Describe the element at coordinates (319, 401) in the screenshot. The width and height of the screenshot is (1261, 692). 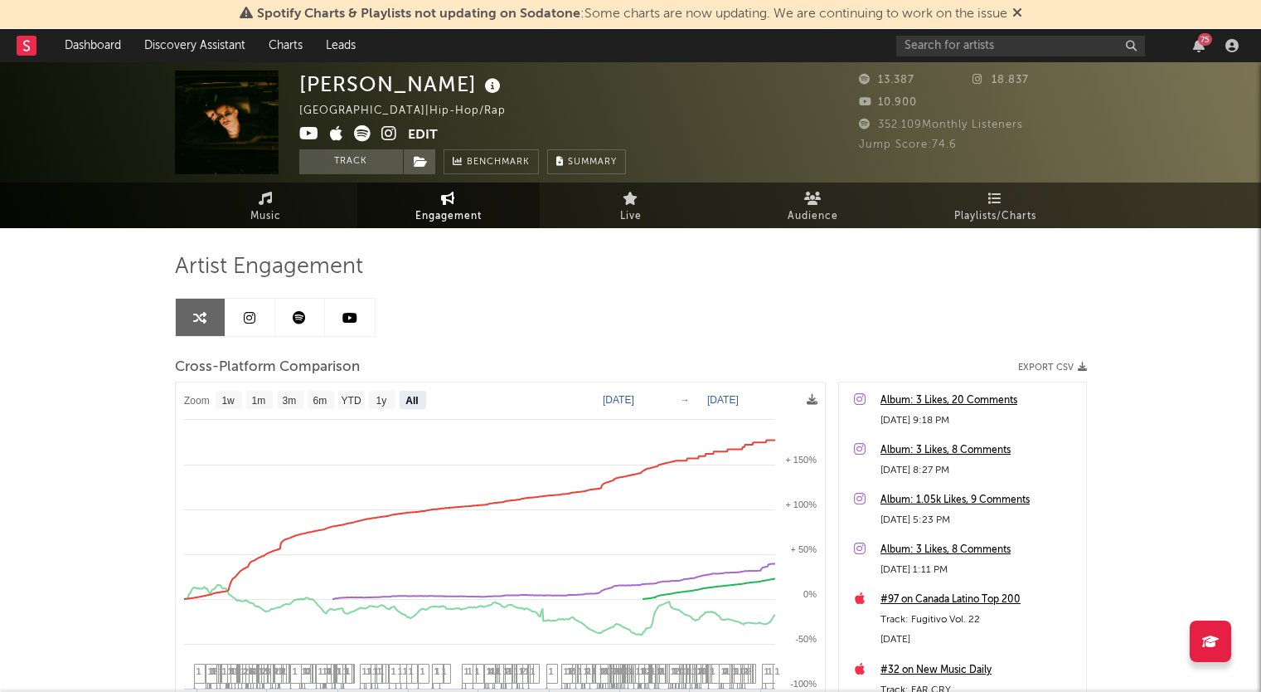
I see `text: 6m` at that location.